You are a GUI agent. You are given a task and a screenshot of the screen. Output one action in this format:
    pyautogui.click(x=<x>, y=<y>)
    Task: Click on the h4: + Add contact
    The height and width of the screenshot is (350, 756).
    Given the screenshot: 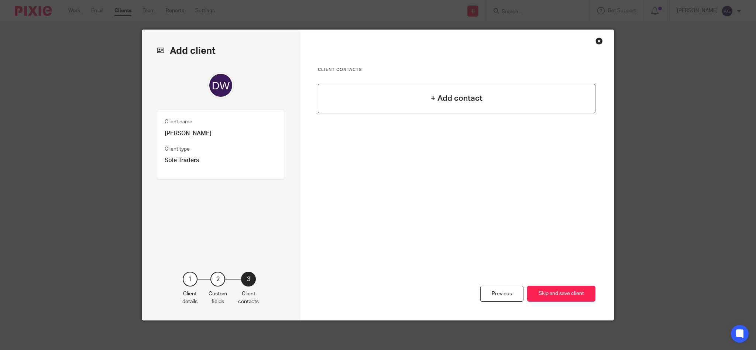 What is the action you would take?
    pyautogui.click(x=457, y=98)
    